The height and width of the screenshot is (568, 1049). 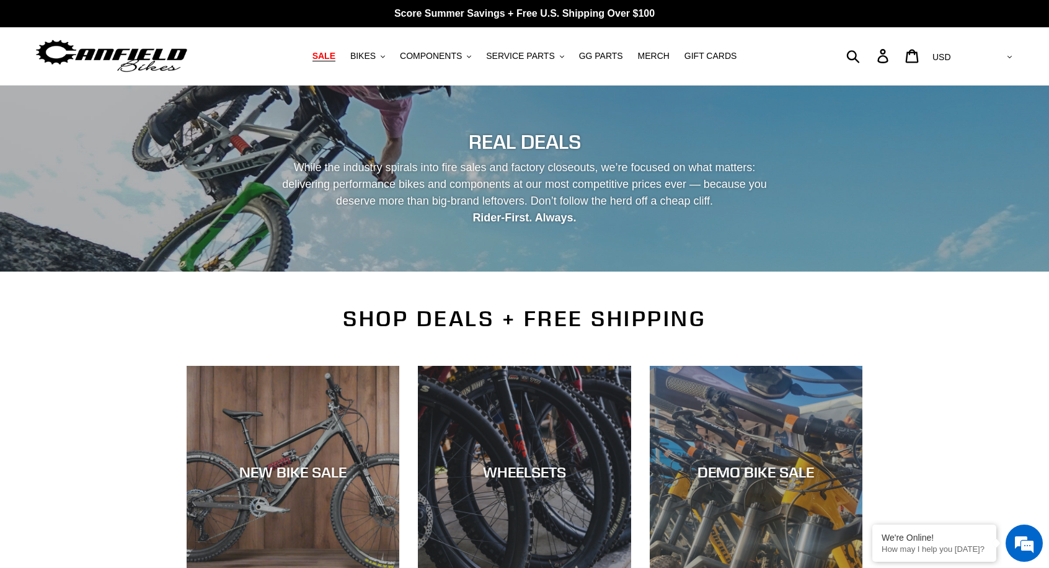 What do you see at coordinates (653, 56) in the screenshot?
I see `span: MERCH` at bounding box center [653, 56].